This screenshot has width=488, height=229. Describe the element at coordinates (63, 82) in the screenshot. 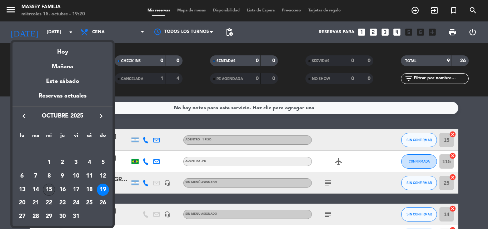

I see `div: Este sábado` at that location.